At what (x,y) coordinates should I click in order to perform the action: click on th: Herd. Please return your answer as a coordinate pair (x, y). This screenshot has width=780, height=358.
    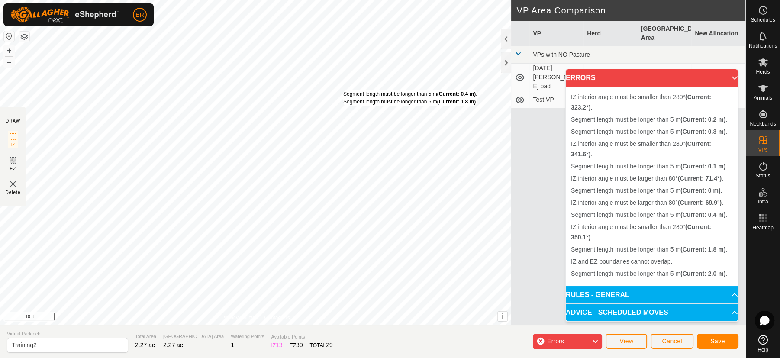
    Looking at the image, I should click on (610, 33).